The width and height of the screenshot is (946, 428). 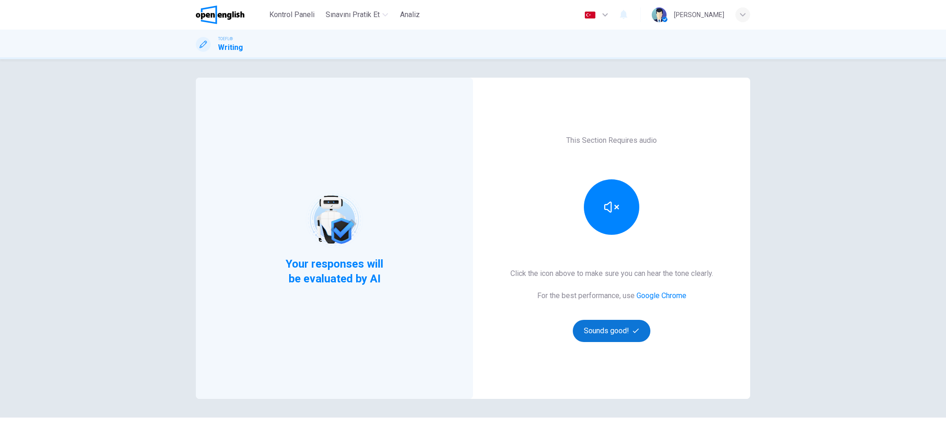 I want to click on img: OpenEnglish logo, so click(x=220, y=15).